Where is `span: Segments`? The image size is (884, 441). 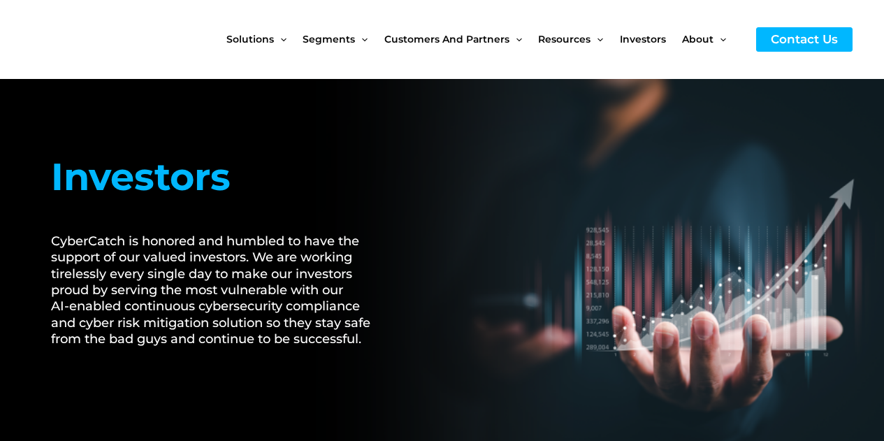 span: Segments is located at coordinates (328, 39).